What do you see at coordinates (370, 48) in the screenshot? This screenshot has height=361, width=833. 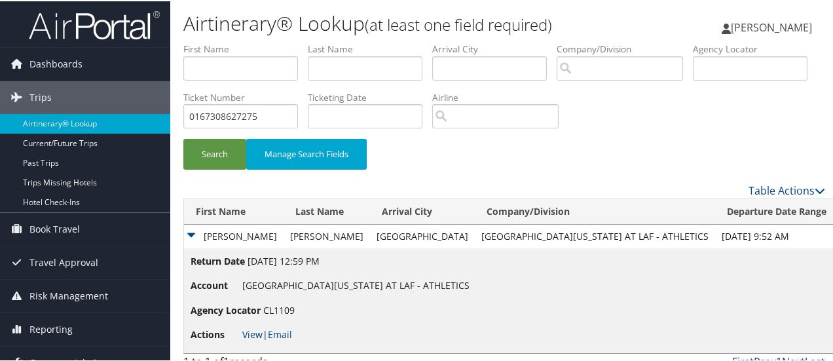 I see `label: Last Name` at bounding box center [370, 48].